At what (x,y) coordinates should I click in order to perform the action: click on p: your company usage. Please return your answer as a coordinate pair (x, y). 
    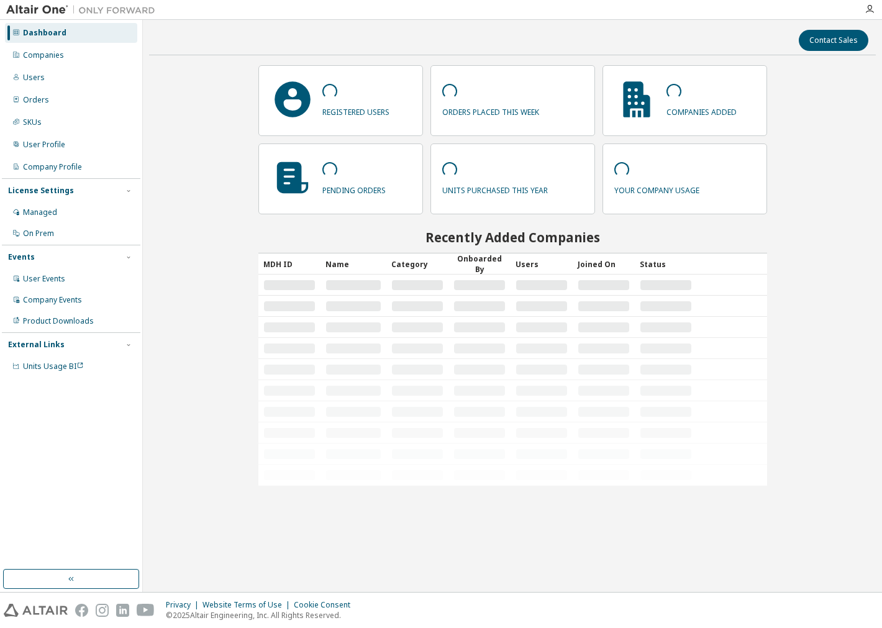
    Looking at the image, I should click on (657, 188).